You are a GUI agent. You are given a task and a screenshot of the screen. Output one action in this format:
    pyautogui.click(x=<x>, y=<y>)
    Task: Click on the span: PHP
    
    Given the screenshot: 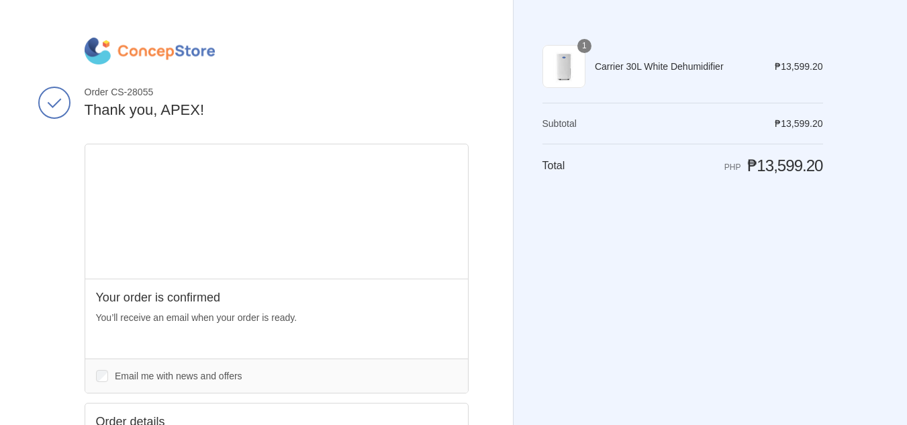 What is the action you would take?
    pyautogui.click(x=732, y=167)
    